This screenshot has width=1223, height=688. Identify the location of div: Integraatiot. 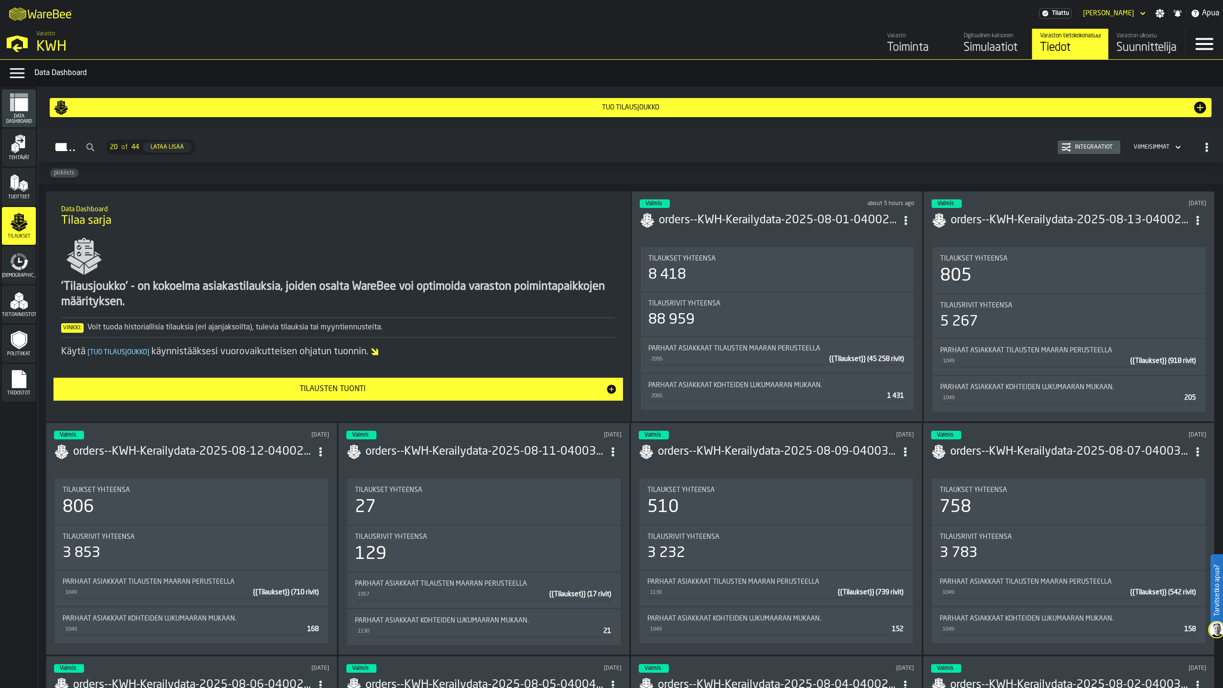
(1094, 147).